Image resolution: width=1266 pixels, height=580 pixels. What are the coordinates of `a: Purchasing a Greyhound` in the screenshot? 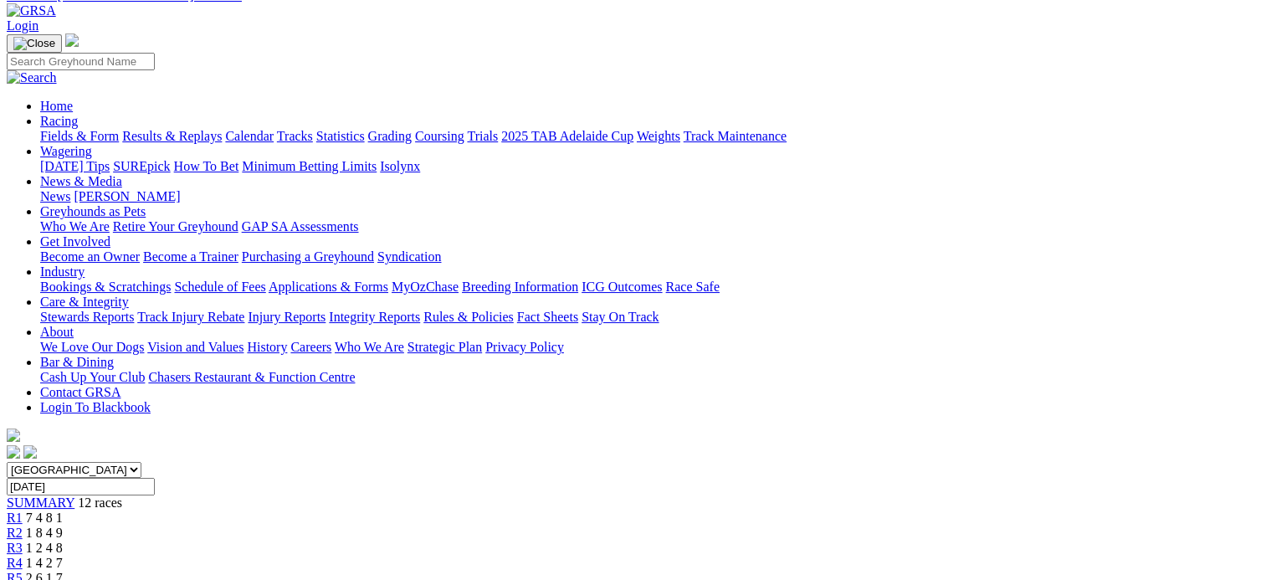 It's located at (308, 256).